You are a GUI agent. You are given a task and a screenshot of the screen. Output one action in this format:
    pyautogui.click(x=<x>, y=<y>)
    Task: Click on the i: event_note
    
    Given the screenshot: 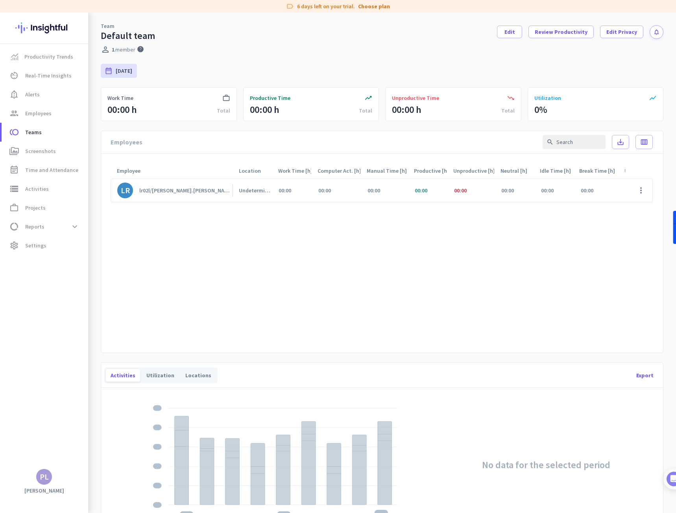 What is the action you would take?
    pyautogui.click(x=14, y=170)
    